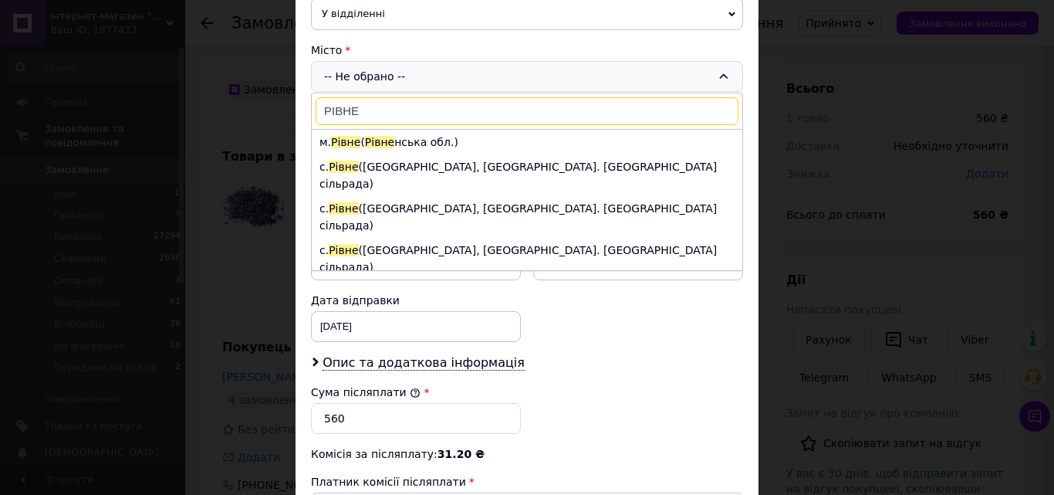  I want to click on li: м. ( нська обл.), so click(527, 142).